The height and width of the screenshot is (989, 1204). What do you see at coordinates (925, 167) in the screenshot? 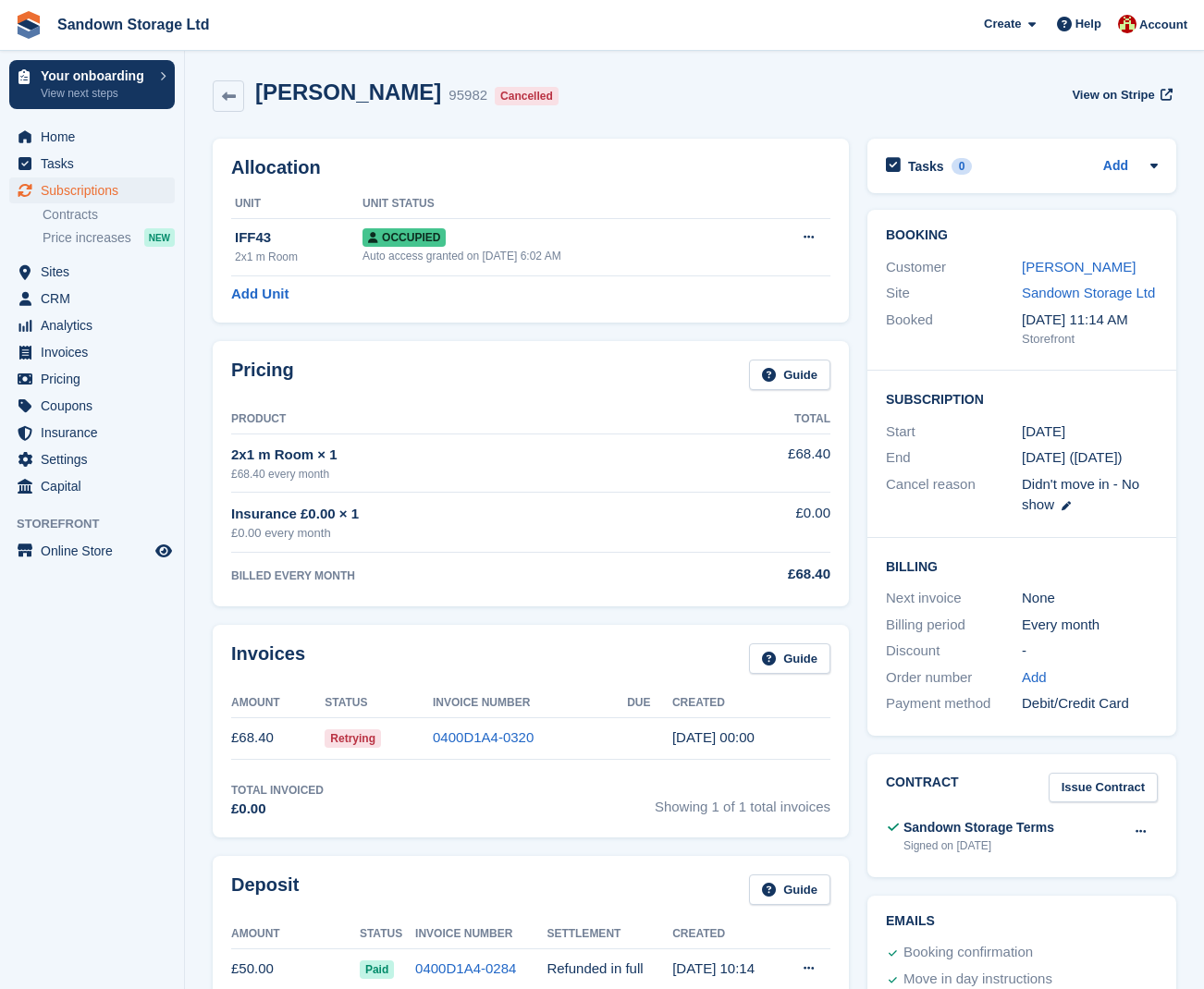
I see `h2: Tasks` at bounding box center [925, 167].